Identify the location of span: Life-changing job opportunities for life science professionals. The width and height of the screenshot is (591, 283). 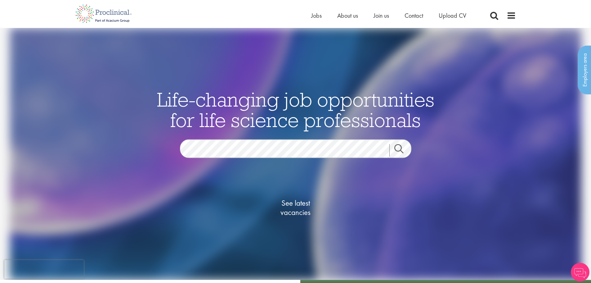
(296, 109).